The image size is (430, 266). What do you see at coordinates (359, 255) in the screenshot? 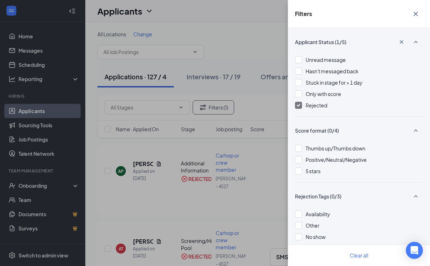
I see `button: Clear all` at bounding box center [359, 255].